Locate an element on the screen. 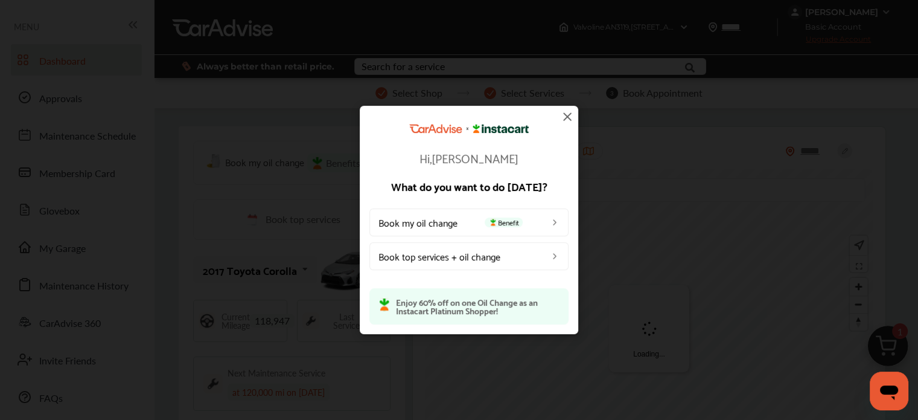 This screenshot has width=918, height=420. img: close-icon.a004319c.svg is located at coordinates (568, 117).